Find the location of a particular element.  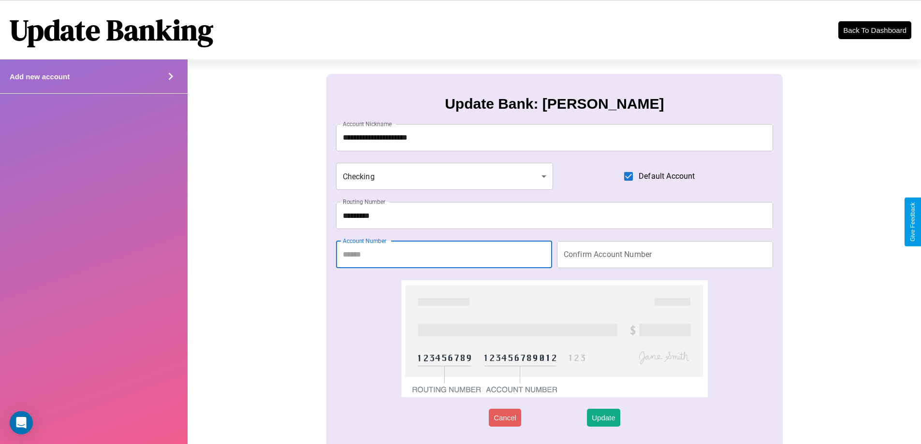

div: Checking is located at coordinates (445, 177).